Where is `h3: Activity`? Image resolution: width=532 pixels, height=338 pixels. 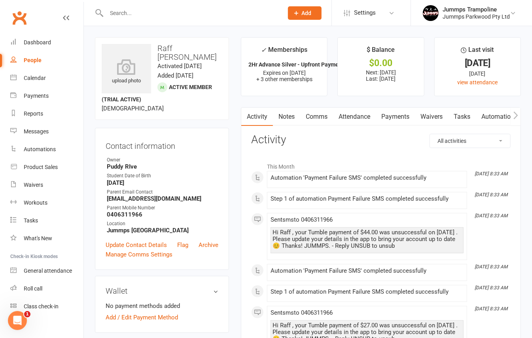
h3: Activity is located at coordinates (381, 140).